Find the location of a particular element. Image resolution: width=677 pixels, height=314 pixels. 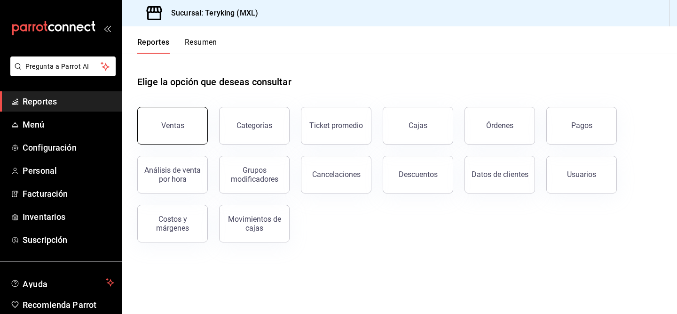

button: Grupos modificadores is located at coordinates (254, 174).